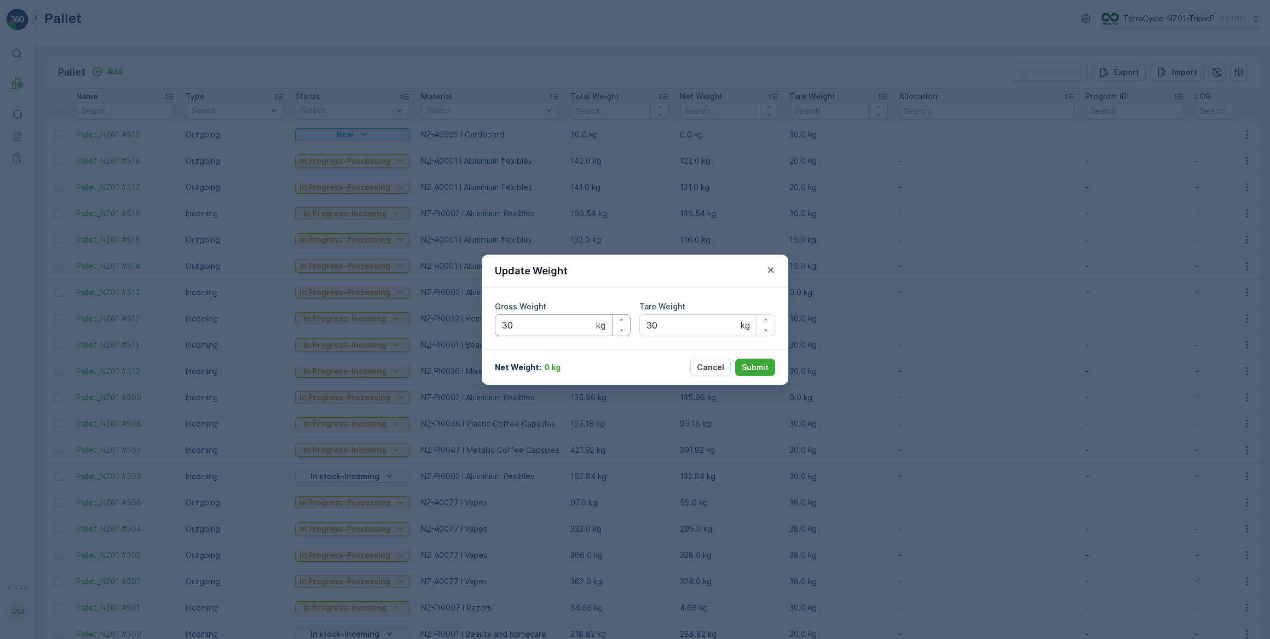 The width and height of the screenshot is (1270, 639). Describe the element at coordinates (711, 367) in the screenshot. I see `p: Cancel` at that location.